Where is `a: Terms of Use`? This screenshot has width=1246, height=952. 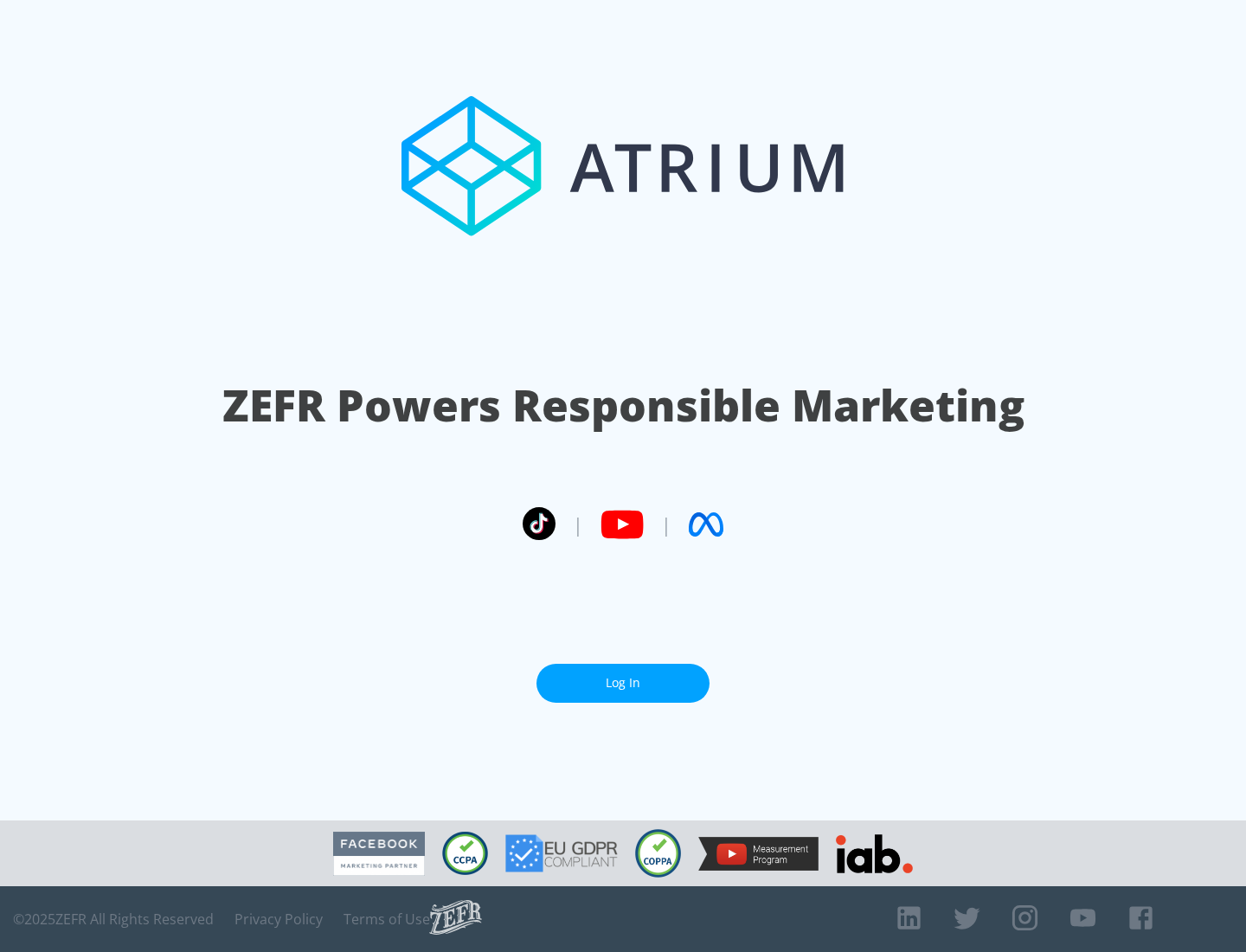 a: Terms of Use is located at coordinates (387, 919).